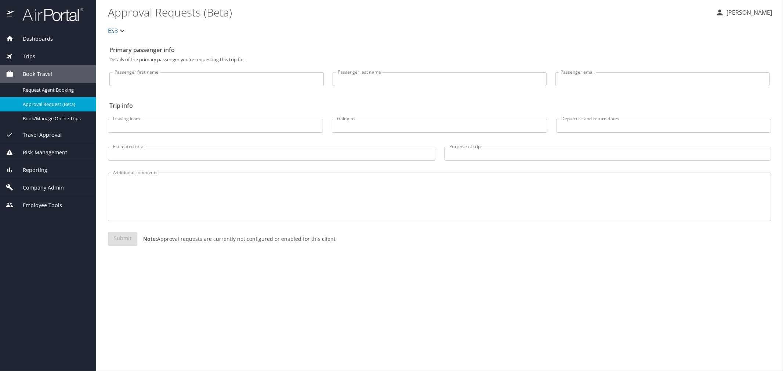  Describe the element at coordinates (113, 31) in the screenshot. I see `span: ES3` at that location.